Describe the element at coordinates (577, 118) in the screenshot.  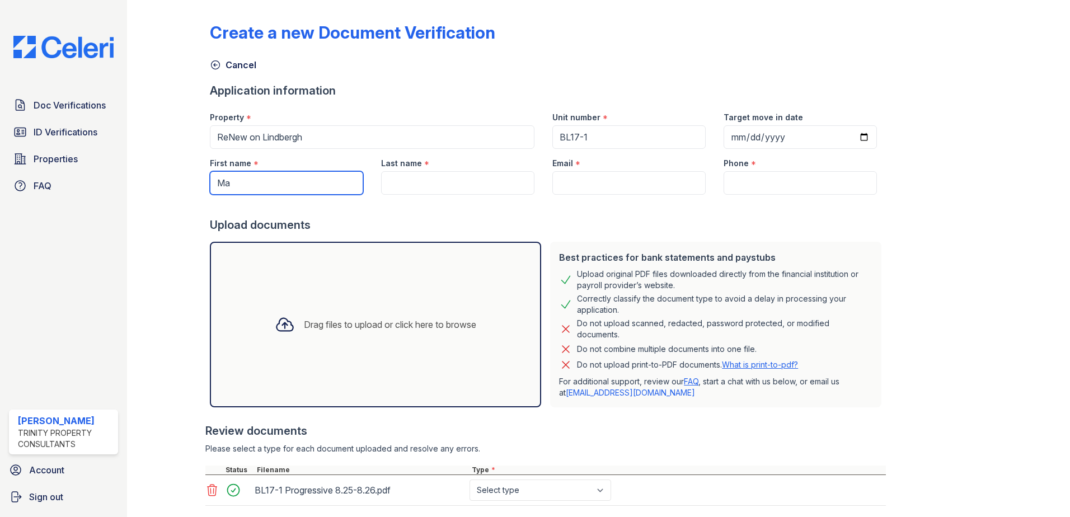
I see `label: Unit number` at that location.